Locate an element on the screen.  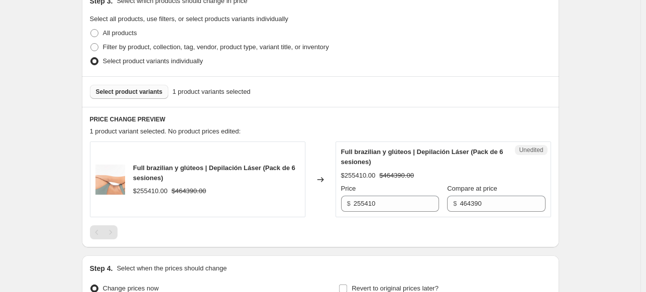
span: Select product variants individually is located at coordinates (153, 61).